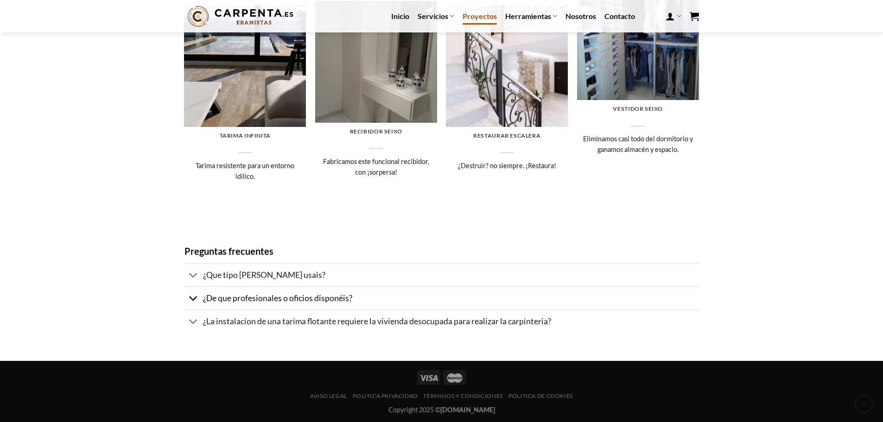 This screenshot has height=422, width=883. Describe the element at coordinates (245, 136) in the screenshot. I see `h6: Tarima infinita` at that location.